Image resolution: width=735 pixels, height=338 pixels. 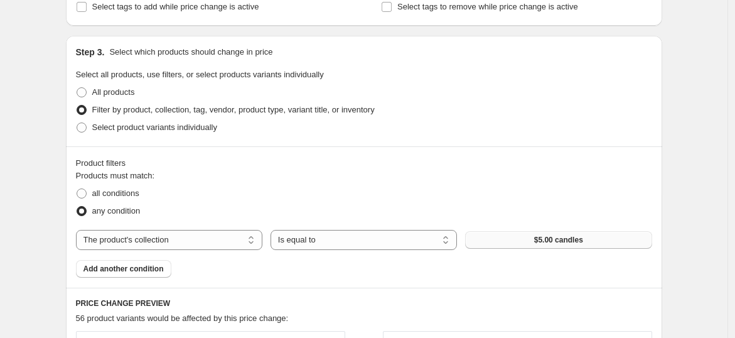 I want to click on span: all conditions, so click(x=116, y=193).